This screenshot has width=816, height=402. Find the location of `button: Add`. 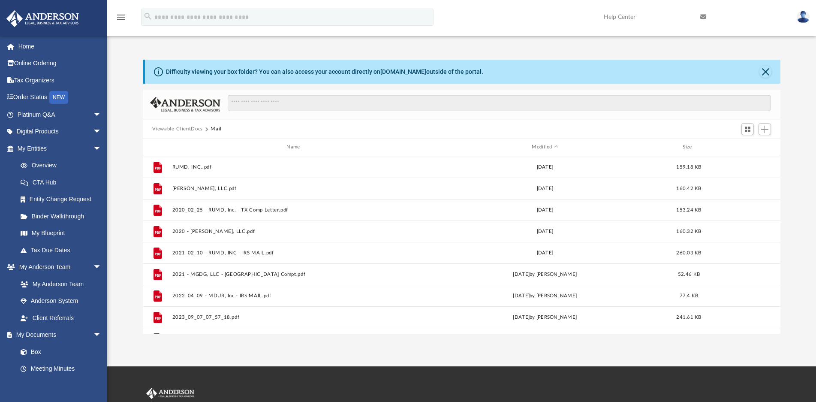

button: Add is located at coordinates (765, 129).